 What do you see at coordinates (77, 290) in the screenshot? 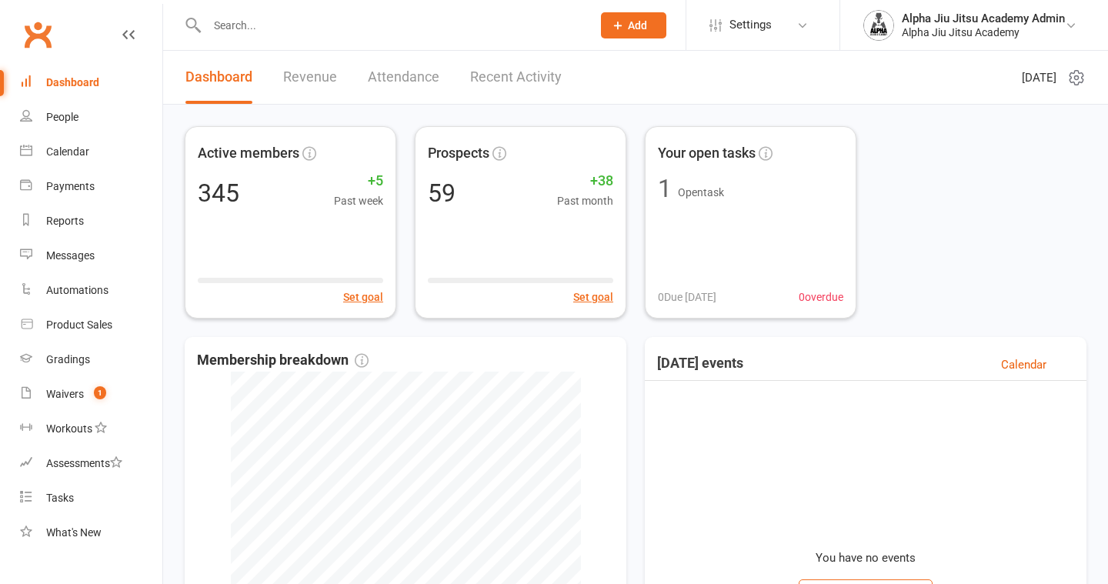
I see `div: Automations` at bounding box center [77, 290].